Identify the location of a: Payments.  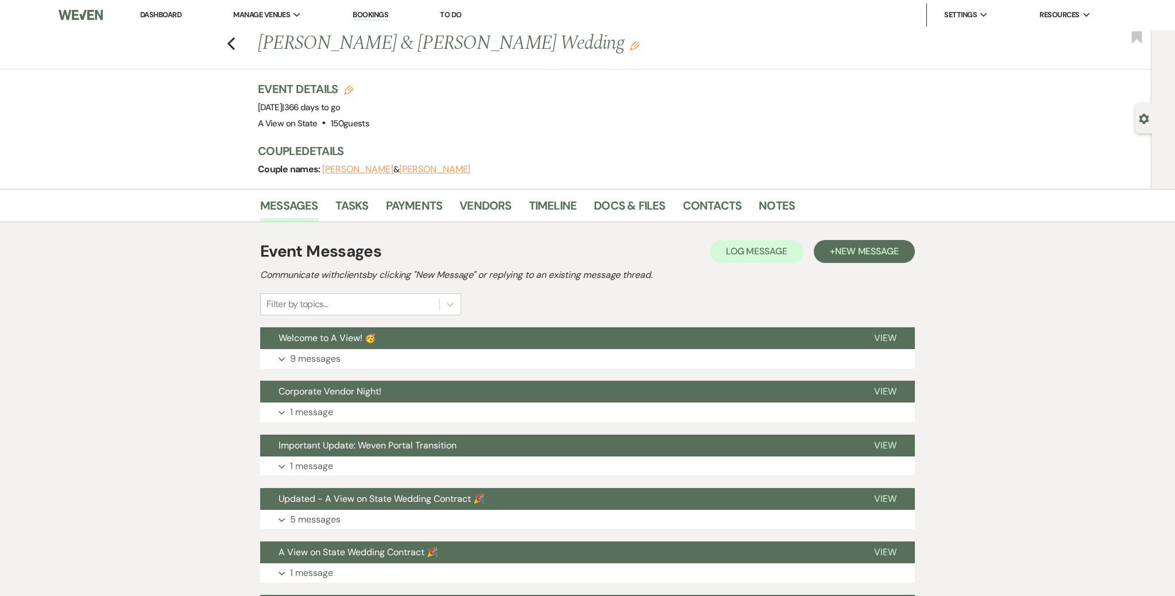
(414, 209).